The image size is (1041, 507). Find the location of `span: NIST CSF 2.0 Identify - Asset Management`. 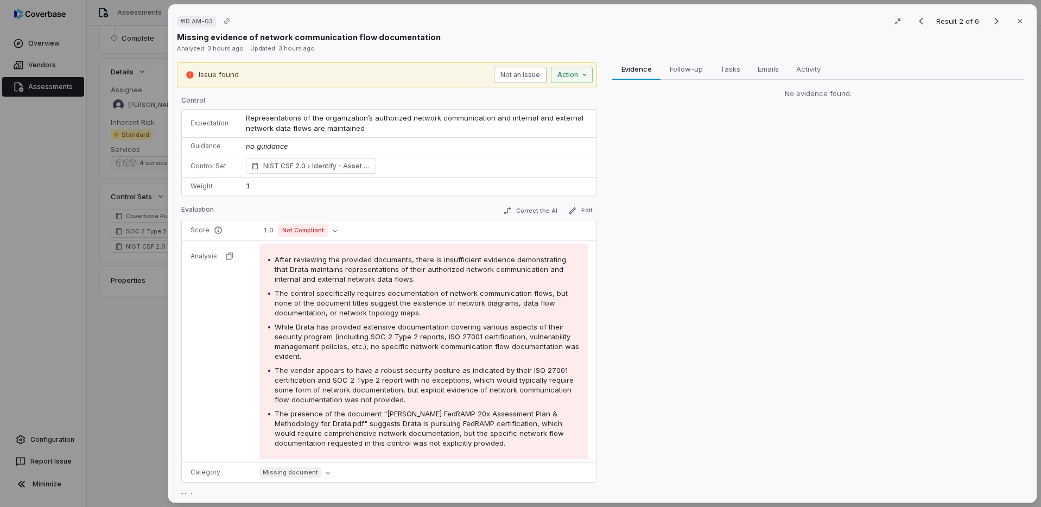

span: NIST CSF 2.0 Identify - Asset Management is located at coordinates (317, 166).